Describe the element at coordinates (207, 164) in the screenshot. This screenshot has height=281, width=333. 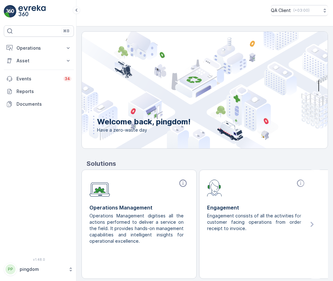
I see `p: Solutions` at that location.